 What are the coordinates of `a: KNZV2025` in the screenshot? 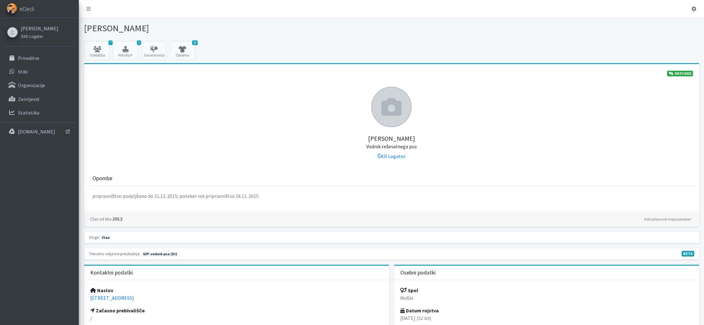 It's located at (680, 73).